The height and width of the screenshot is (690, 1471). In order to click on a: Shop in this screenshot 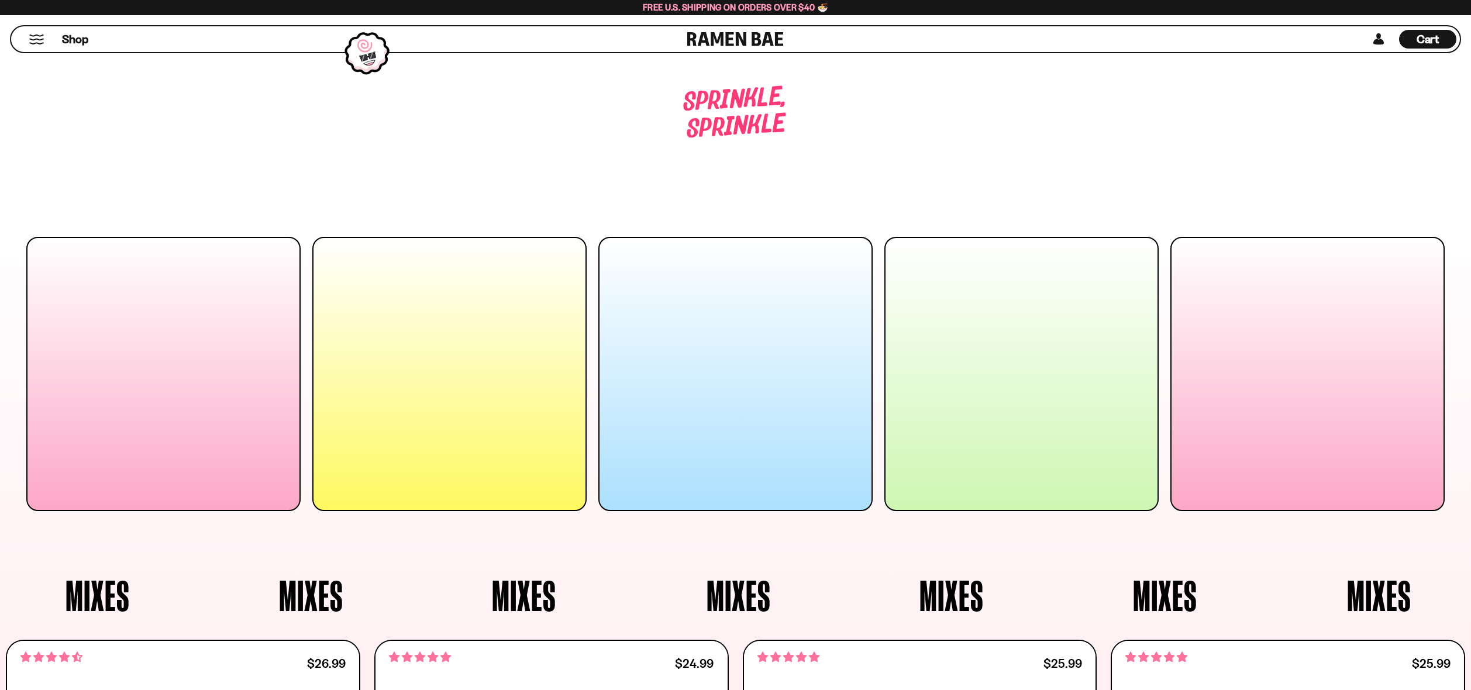, I will do `click(75, 39)`.